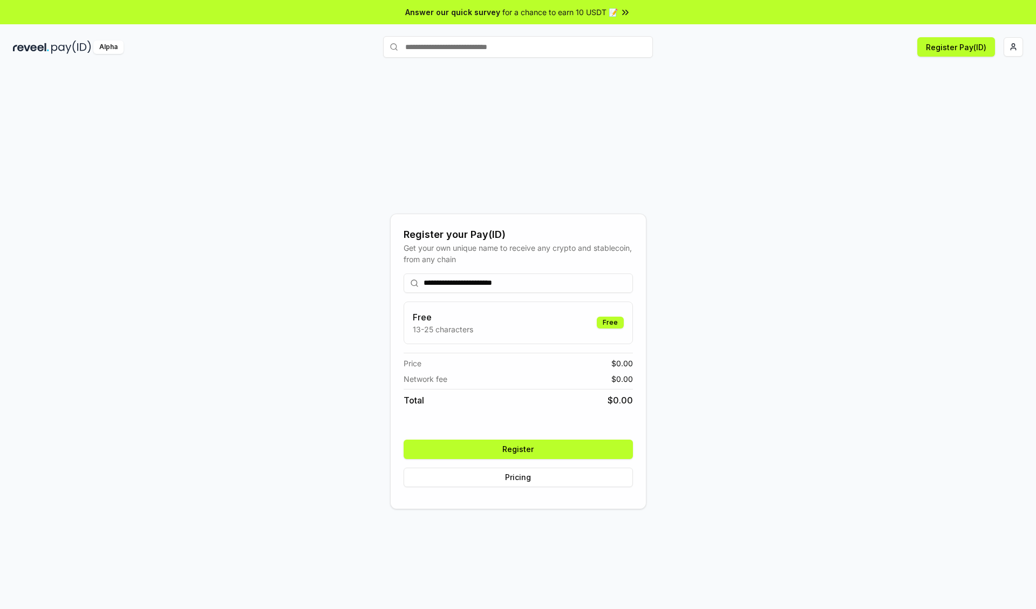 The height and width of the screenshot is (609, 1036). What do you see at coordinates (518, 449) in the screenshot?
I see `button: Register` at bounding box center [518, 449].